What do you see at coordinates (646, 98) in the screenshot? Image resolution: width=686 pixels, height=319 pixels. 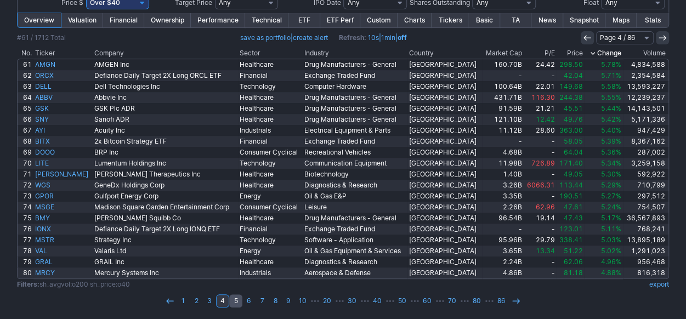 I see `a: 12,239,237` at bounding box center [646, 98].